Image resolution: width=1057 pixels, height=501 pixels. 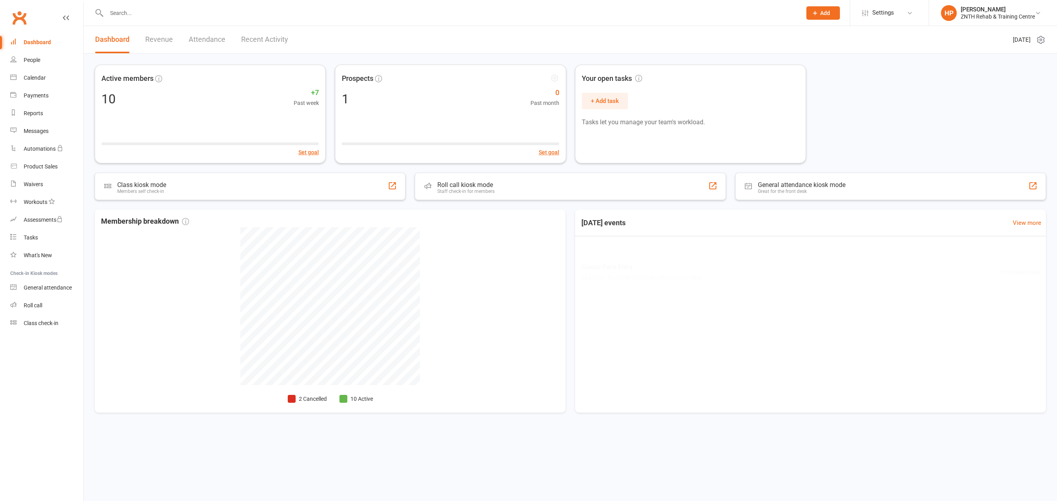 What do you see at coordinates (48, 288) in the screenshot?
I see `div: General attendance` at bounding box center [48, 288].